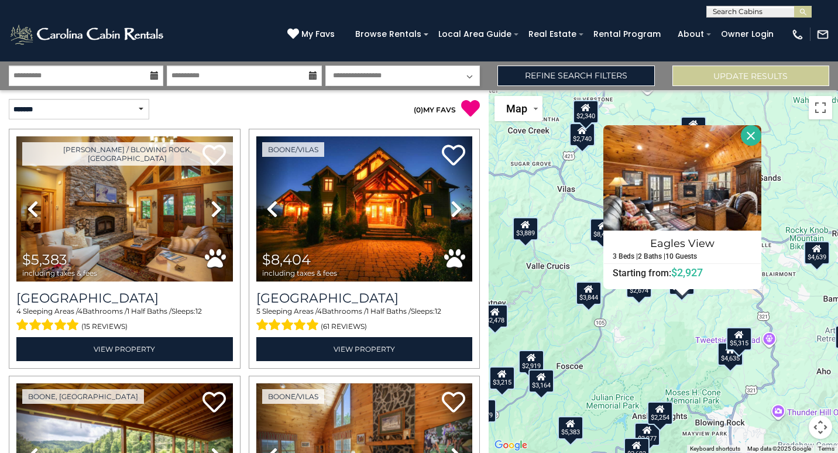 Image resolution: width=838 pixels, height=453 pixels. I want to click on button: Toggle fullscreen view, so click(820, 108).